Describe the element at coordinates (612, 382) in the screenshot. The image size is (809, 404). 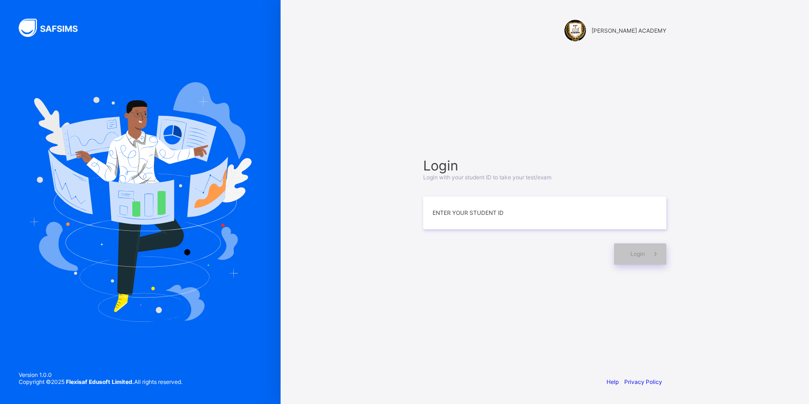
I see `a: Help` at that location.